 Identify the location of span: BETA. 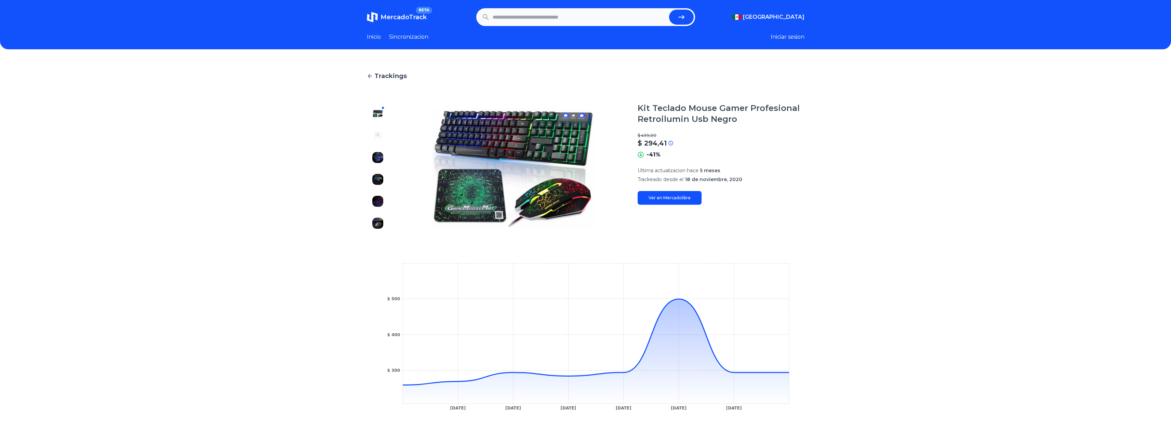
(424, 10).